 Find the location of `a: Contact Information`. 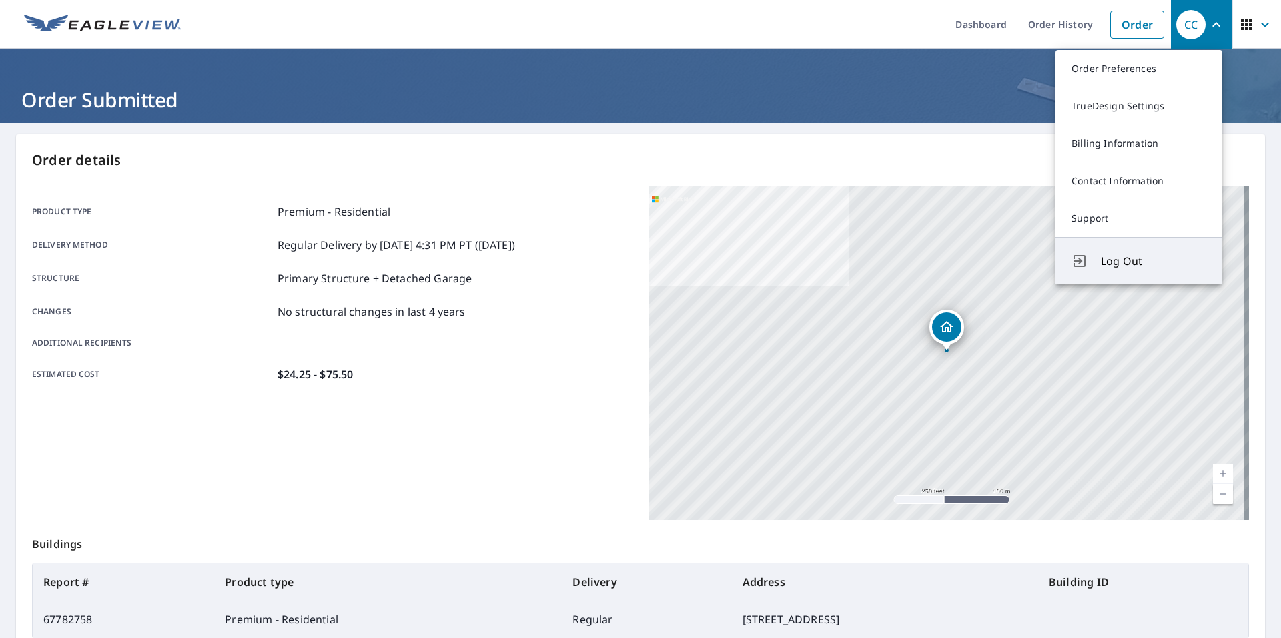

a: Contact Information is located at coordinates (1139, 181).